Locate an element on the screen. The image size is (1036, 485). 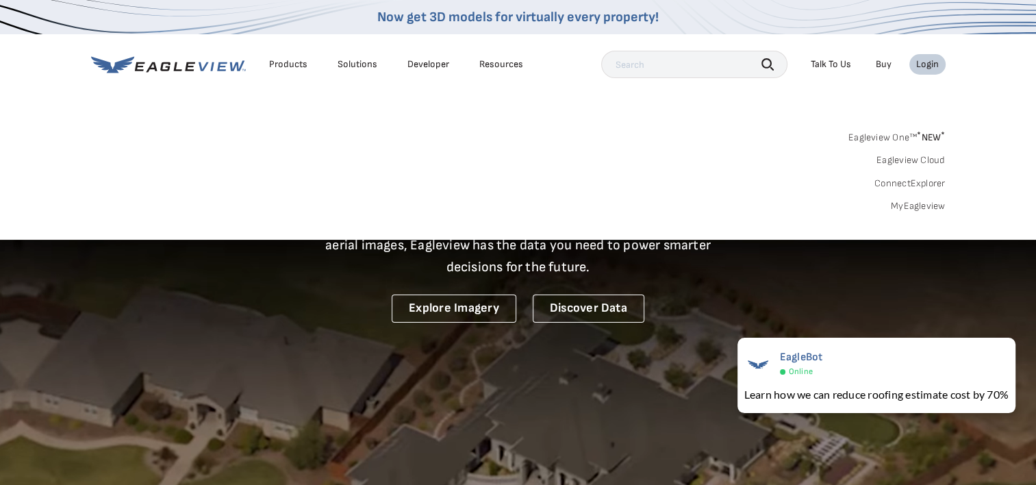
span: NEW is located at coordinates (931, 137).